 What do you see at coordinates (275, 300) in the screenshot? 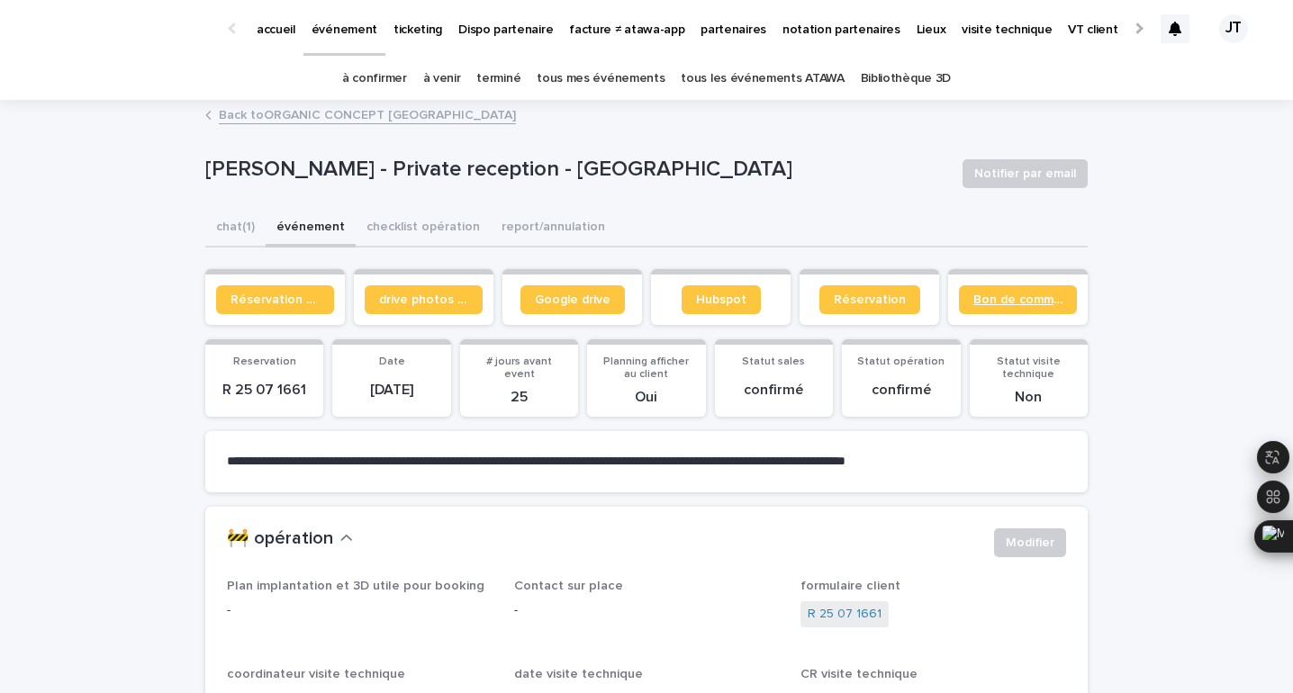
I see `a: Réservation client` at bounding box center [275, 300].